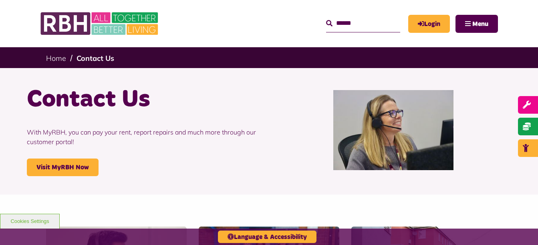 This screenshot has width=538, height=245. What do you see at coordinates (62, 167) in the screenshot?
I see `a: Visit MyRBH Now` at bounding box center [62, 167].